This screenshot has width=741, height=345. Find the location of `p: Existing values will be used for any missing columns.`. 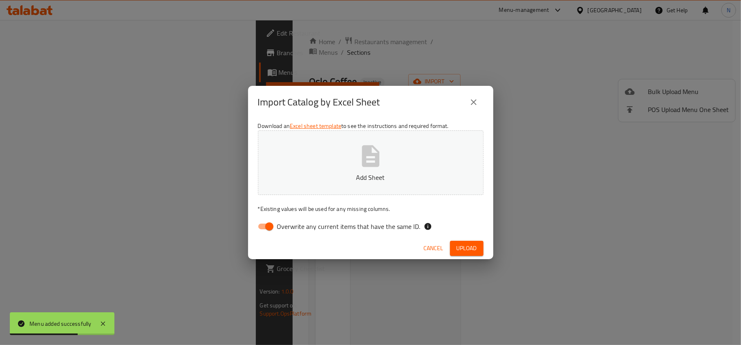

p: Existing values will be used for any missing columns. is located at coordinates (371, 209).